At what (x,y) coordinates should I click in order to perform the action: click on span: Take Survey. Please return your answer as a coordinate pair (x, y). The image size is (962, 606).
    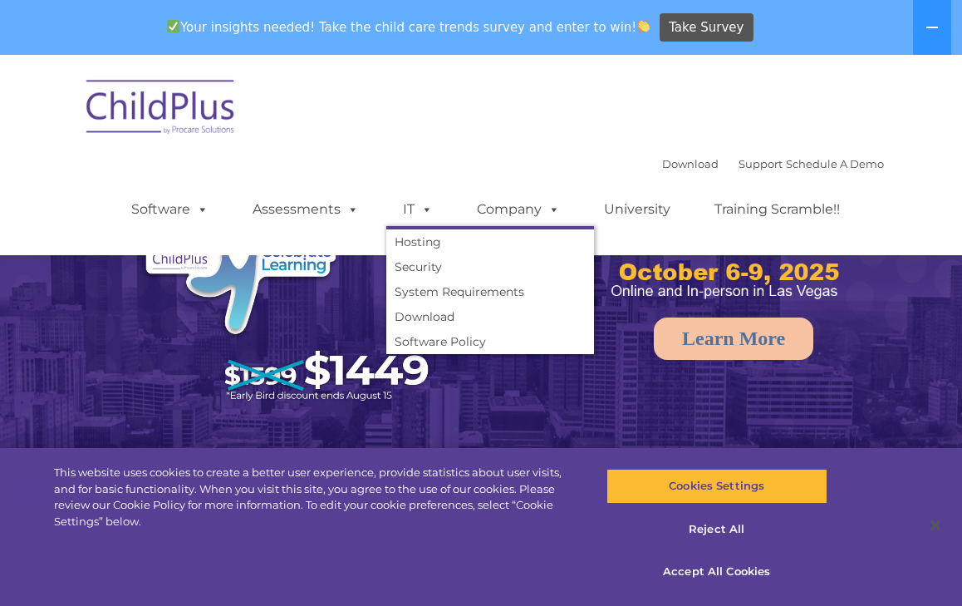
    Looking at the image, I should click on (706, 27).